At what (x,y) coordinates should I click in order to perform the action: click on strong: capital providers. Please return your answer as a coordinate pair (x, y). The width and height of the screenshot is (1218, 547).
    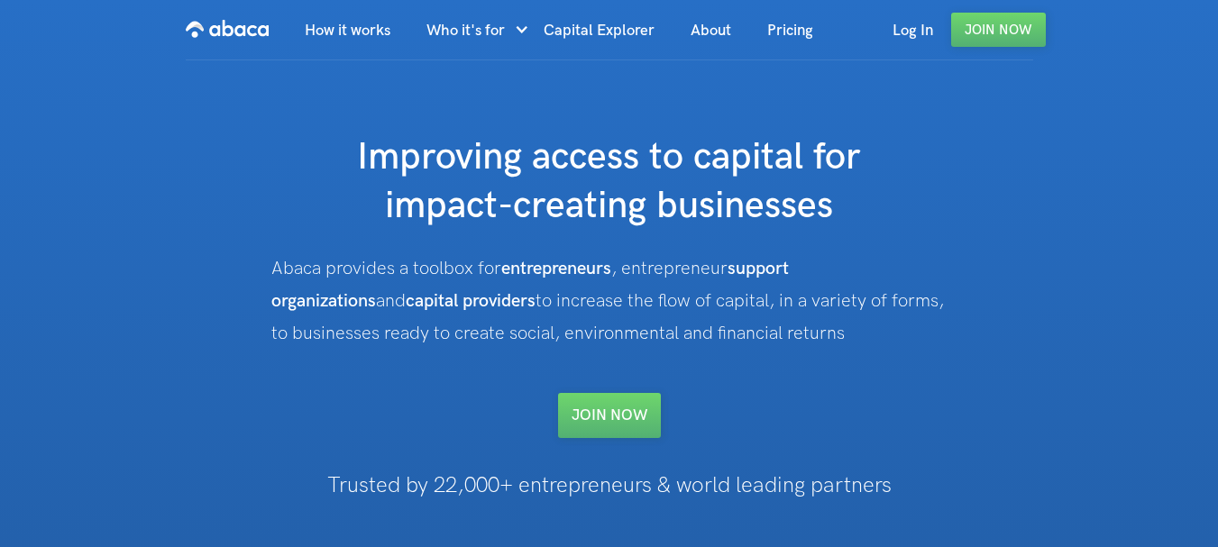
    Looking at the image, I should click on (471, 301).